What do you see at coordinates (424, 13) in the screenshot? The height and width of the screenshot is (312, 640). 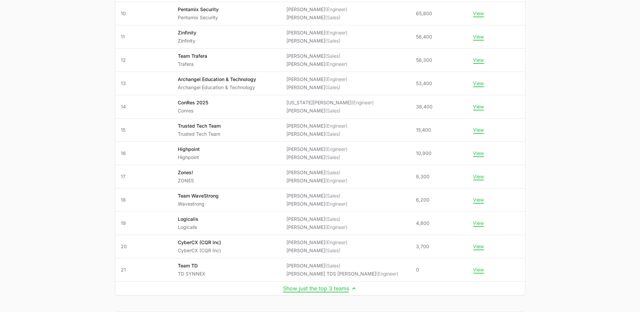 I see `span: 65,800` at bounding box center [424, 13].